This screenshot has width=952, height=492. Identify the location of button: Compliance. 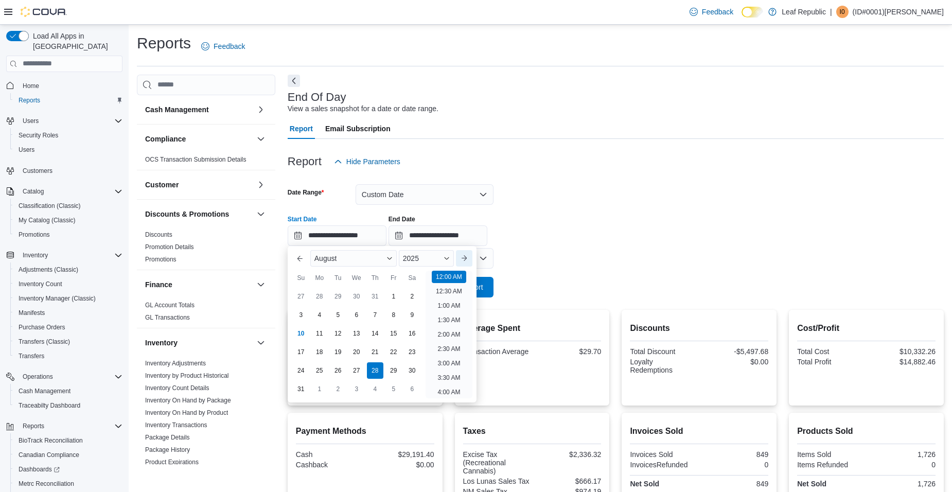
(261, 139).